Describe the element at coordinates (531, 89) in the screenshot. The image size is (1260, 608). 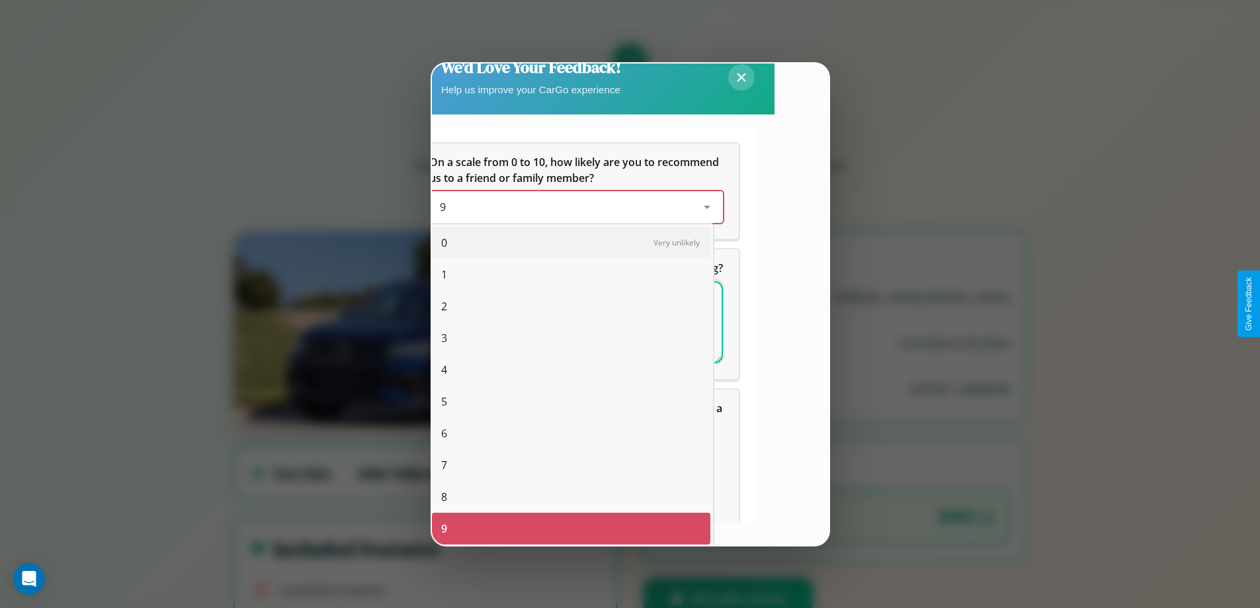
I see `p: Help us improve your CarGo experience` at that location.